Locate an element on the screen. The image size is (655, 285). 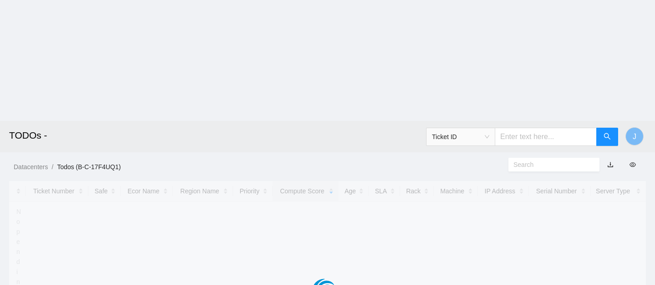
button: search is located at coordinates (608, 137).